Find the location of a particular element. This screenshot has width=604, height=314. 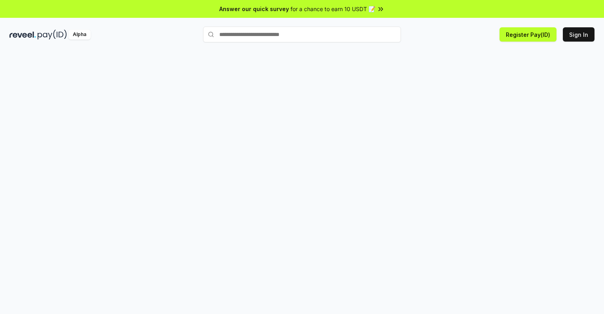

div: Alpha is located at coordinates (80, 34).